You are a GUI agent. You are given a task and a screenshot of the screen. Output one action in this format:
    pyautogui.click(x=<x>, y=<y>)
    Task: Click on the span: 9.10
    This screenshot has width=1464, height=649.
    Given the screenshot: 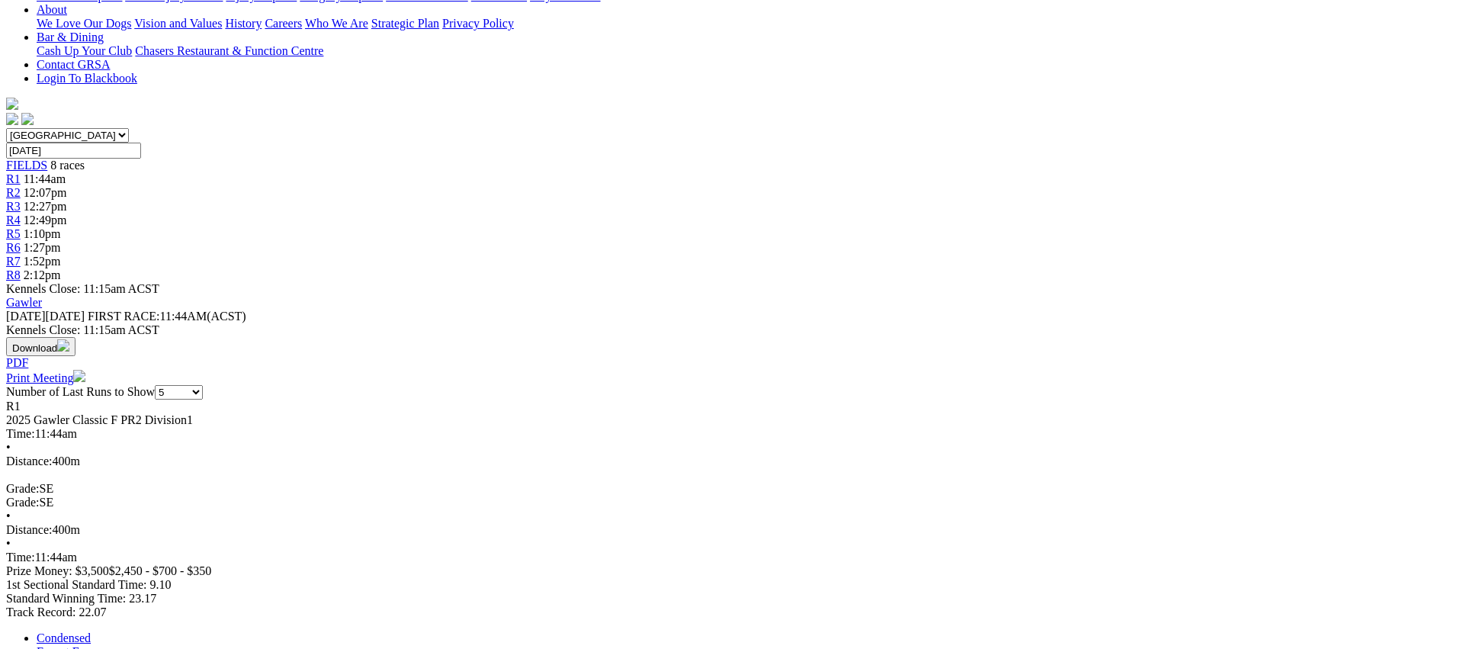 What is the action you would take?
    pyautogui.click(x=160, y=584)
    